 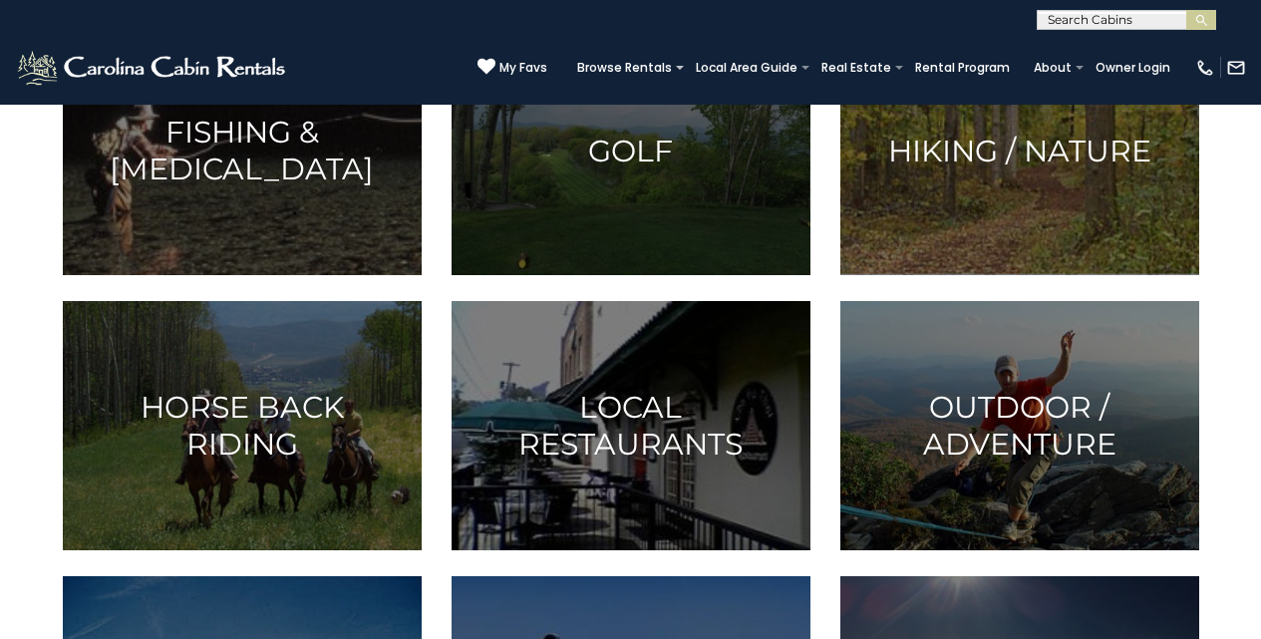 I want to click on h3: Golf, so click(x=631, y=150).